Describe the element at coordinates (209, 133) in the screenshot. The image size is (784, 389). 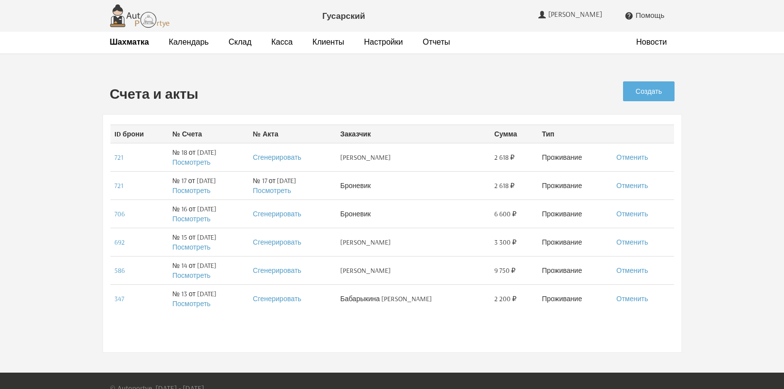
I see `th: № Счета` at that location.